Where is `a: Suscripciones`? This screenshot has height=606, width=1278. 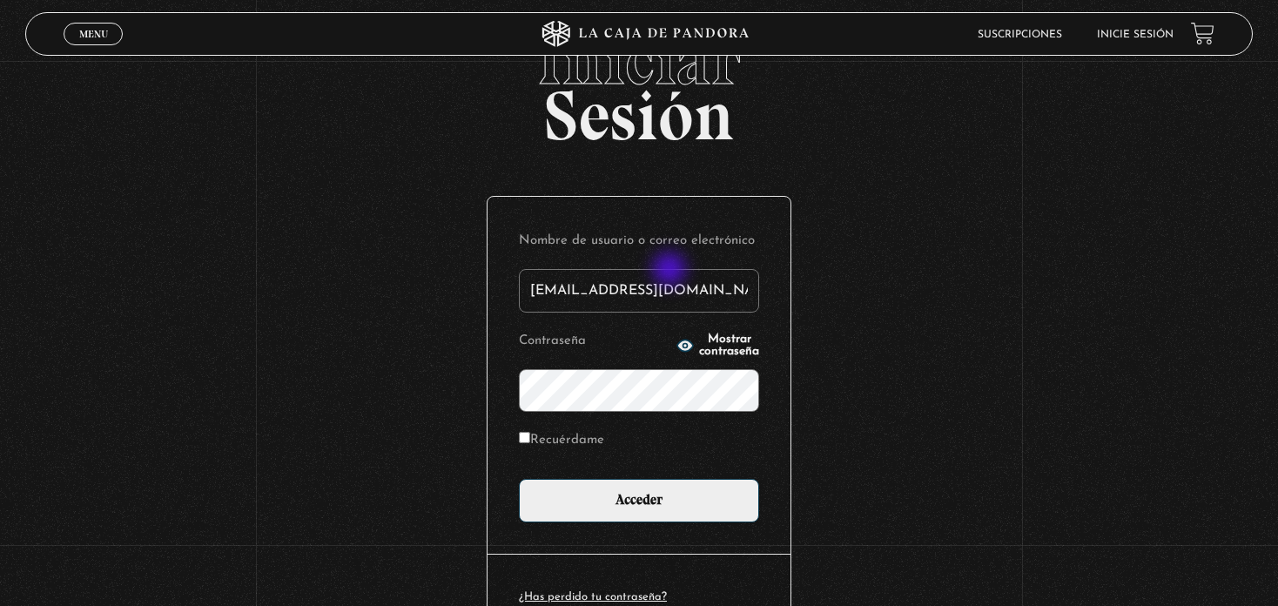 a: Suscripciones is located at coordinates (1019, 35).